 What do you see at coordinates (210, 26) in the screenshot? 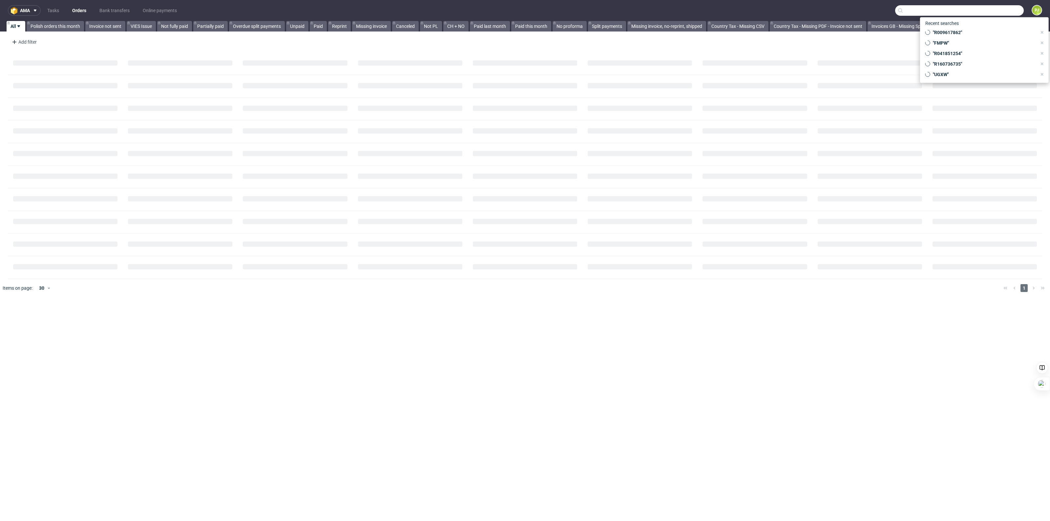
I see `a: Partially paid` at bounding box center [210, 26].